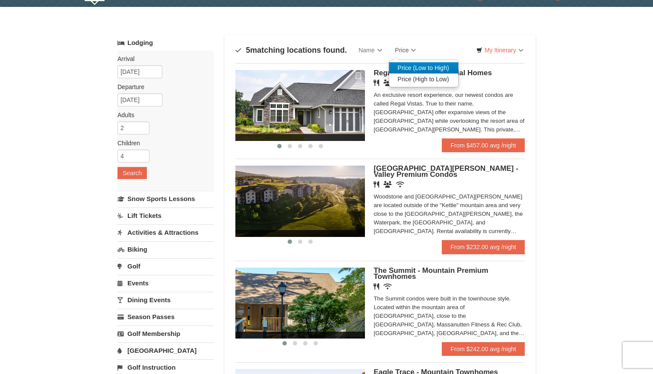 This screenshot has height=374, width=653. I want to click on span: 5, so click(248, 50).